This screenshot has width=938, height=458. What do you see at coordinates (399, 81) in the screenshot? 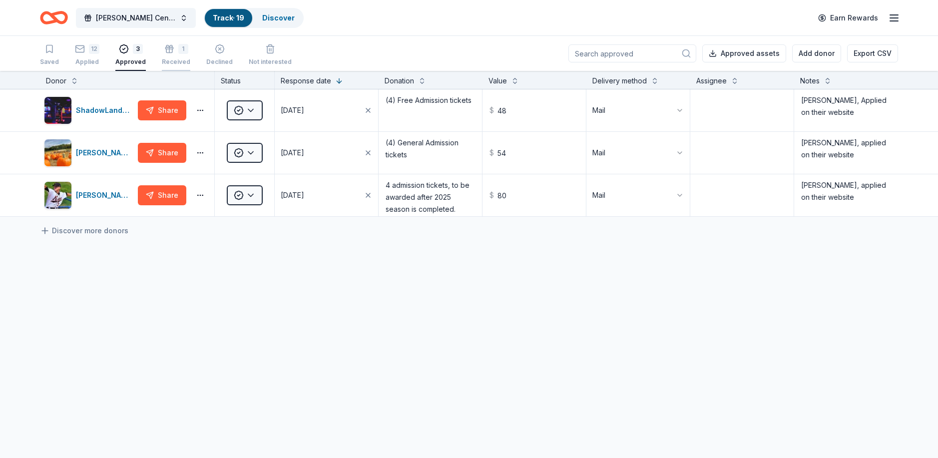
I see `div: Donation` at bounding box center [399, 81].